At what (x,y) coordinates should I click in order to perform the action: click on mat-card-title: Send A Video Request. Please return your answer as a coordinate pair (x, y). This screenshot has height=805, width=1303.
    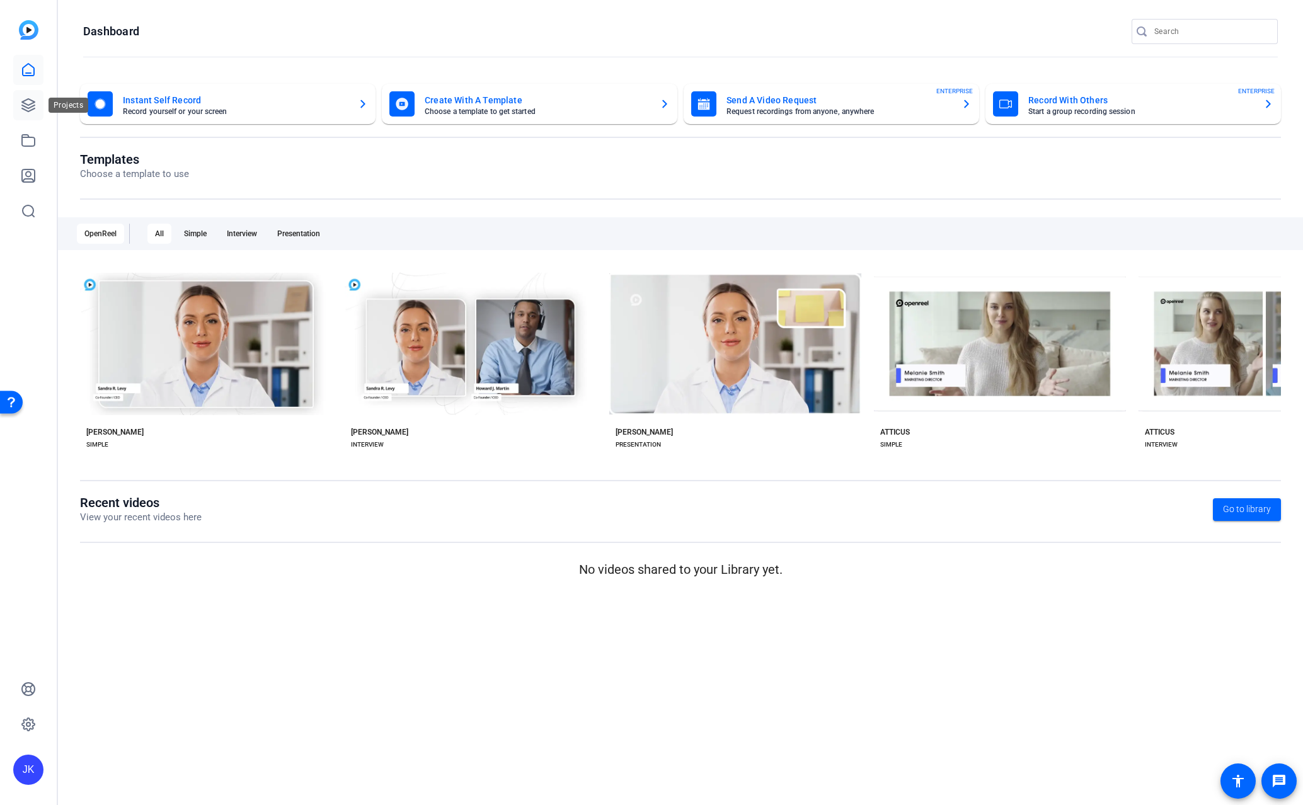
    Looking at the image, I should click on (839, 100).